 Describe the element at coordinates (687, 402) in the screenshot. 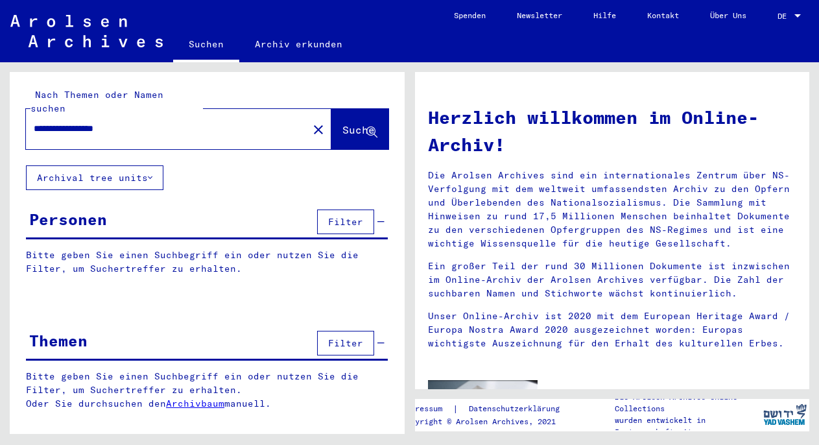

I see `p: Die Arolsen Archives Online-Collections` at that location.